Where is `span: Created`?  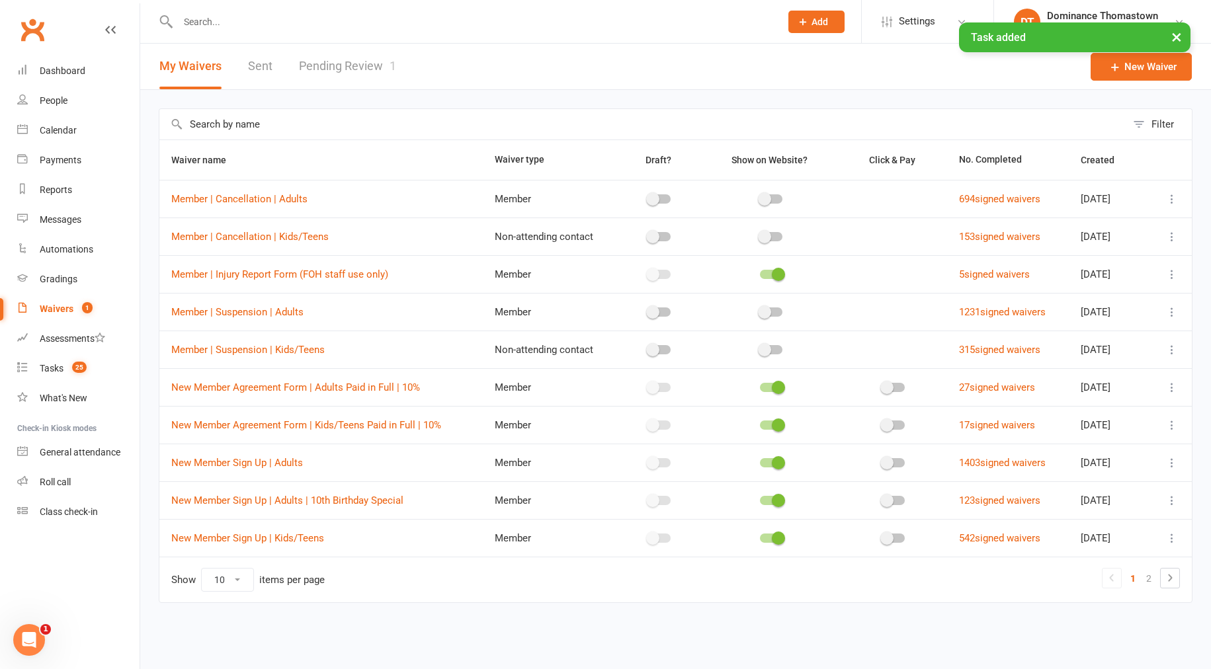
span: Created is located at coordinates (1104, 160).